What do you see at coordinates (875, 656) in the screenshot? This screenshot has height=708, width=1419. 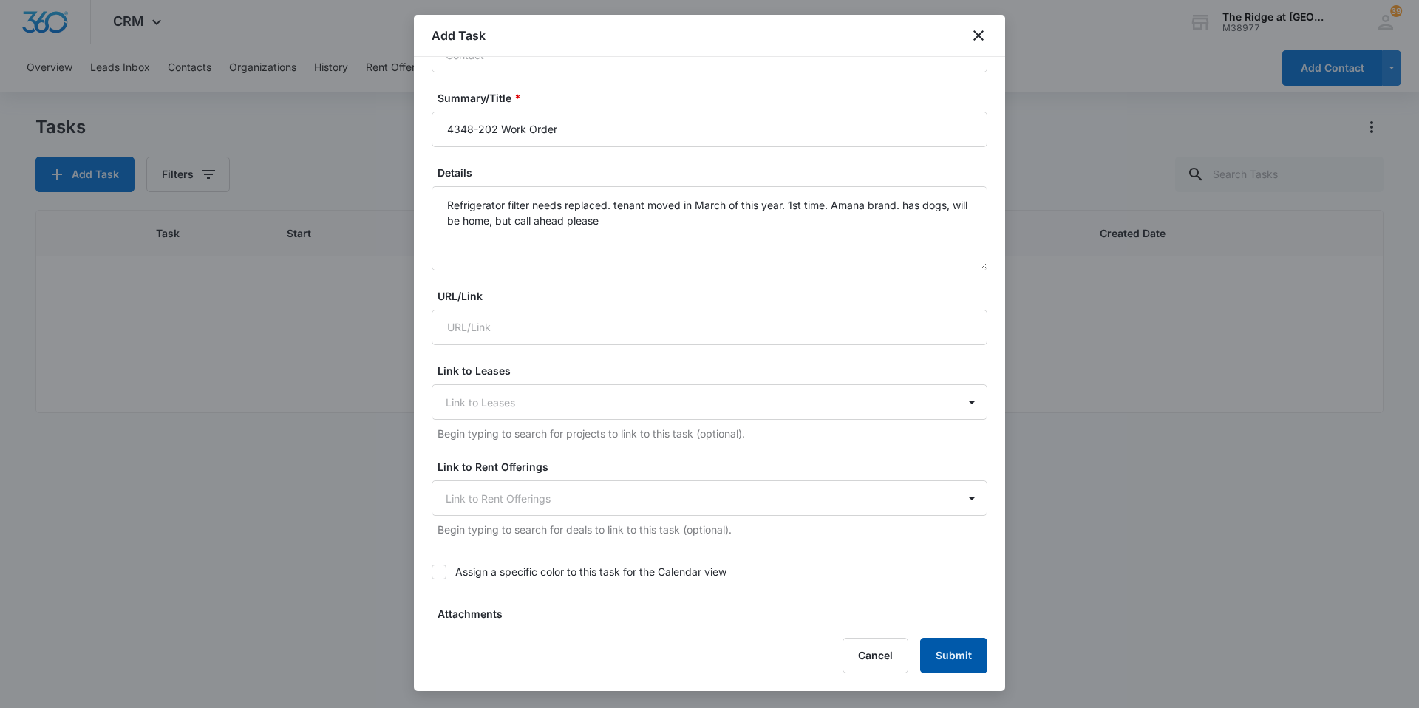 I see `button: Cancel` at bounding box center [875, 656].